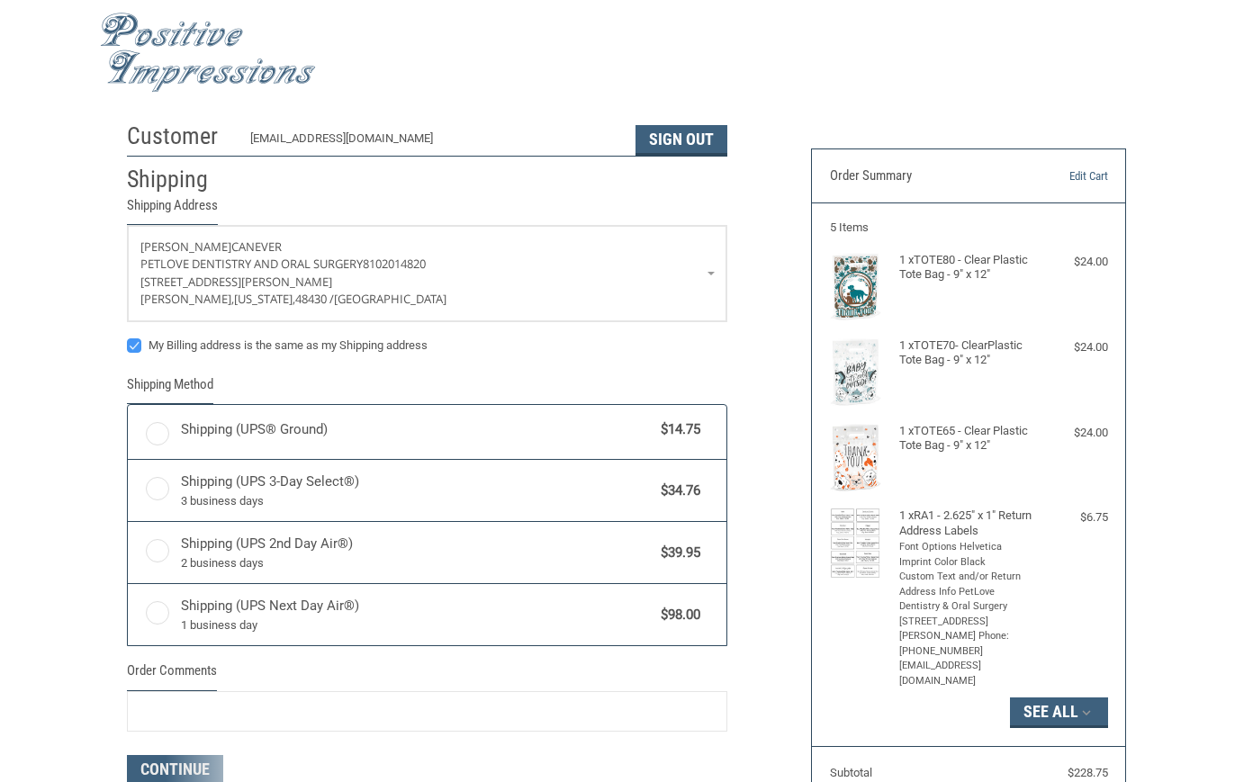 This screenshot has height=782, width=1253. What do you see at coordinates (967, 547) in the screenshot?
I see `li: Font Options Helvetica` at bounding box center [967, 547].